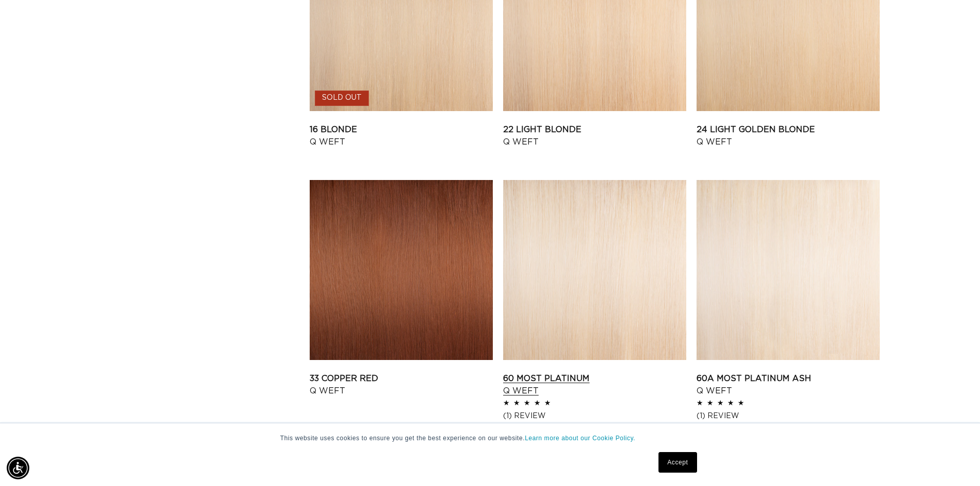 The height and width of the screenshot is (486, 980). What do you see at coordinates (788, 136) in the screenshot?
I see `a: 24 Light Golden Blonde Q Weft` at bounding box center [788, 136].